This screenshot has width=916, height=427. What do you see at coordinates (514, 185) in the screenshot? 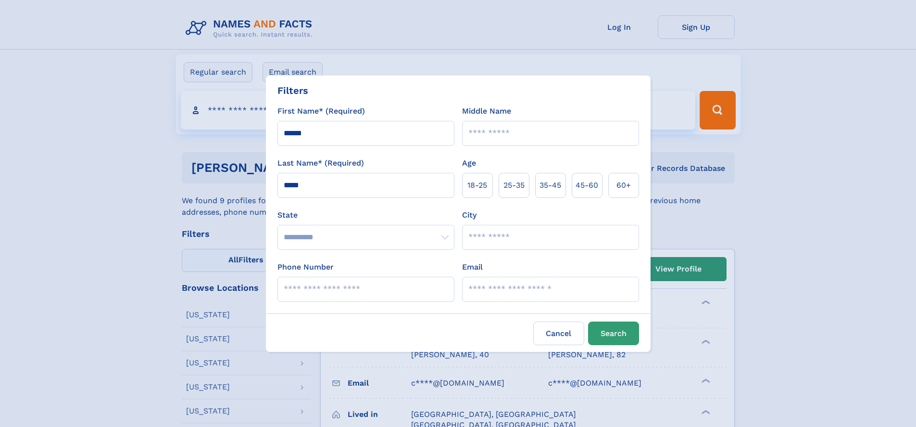
I see `span: 25‑35` at bounding box center [514, 185].